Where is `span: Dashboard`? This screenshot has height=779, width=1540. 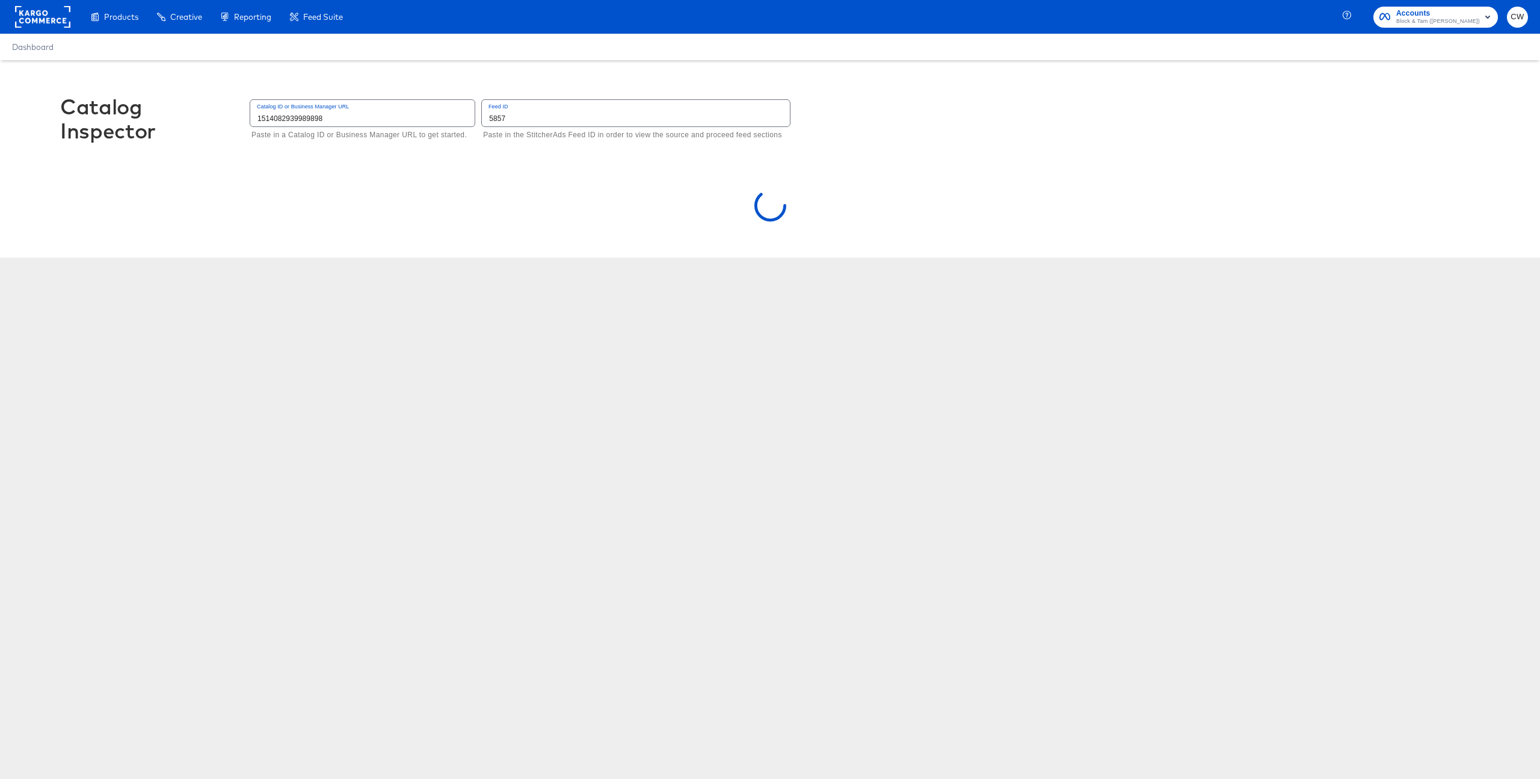
span: Dashboard is located at coordinates (32, 47).